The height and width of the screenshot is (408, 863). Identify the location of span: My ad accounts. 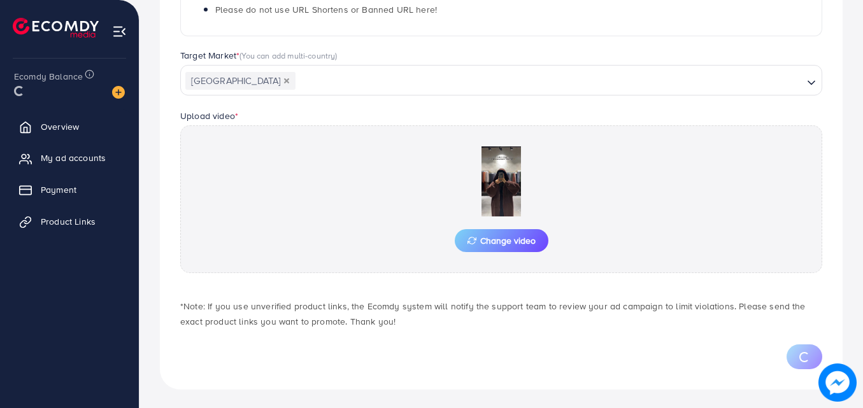
(73, 158).